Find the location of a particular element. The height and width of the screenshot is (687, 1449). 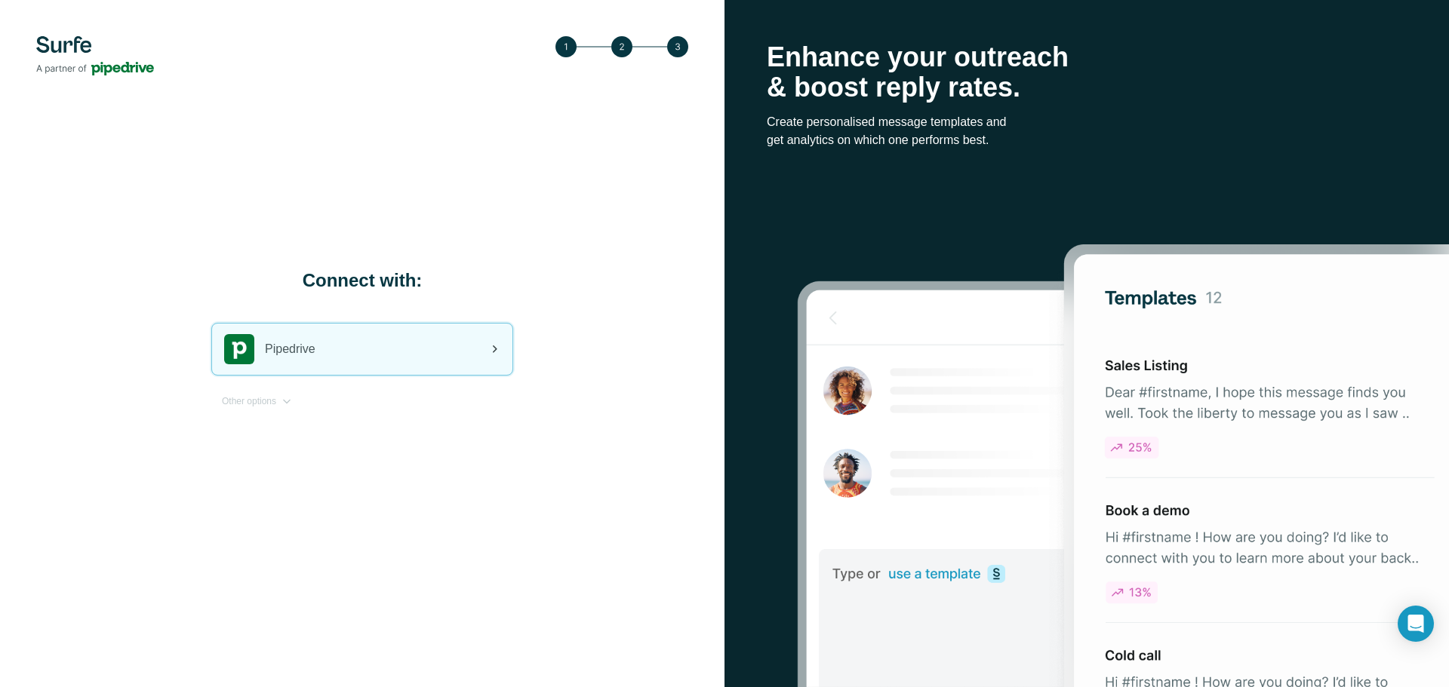

span: Other options is located at coordinates (249, 401).